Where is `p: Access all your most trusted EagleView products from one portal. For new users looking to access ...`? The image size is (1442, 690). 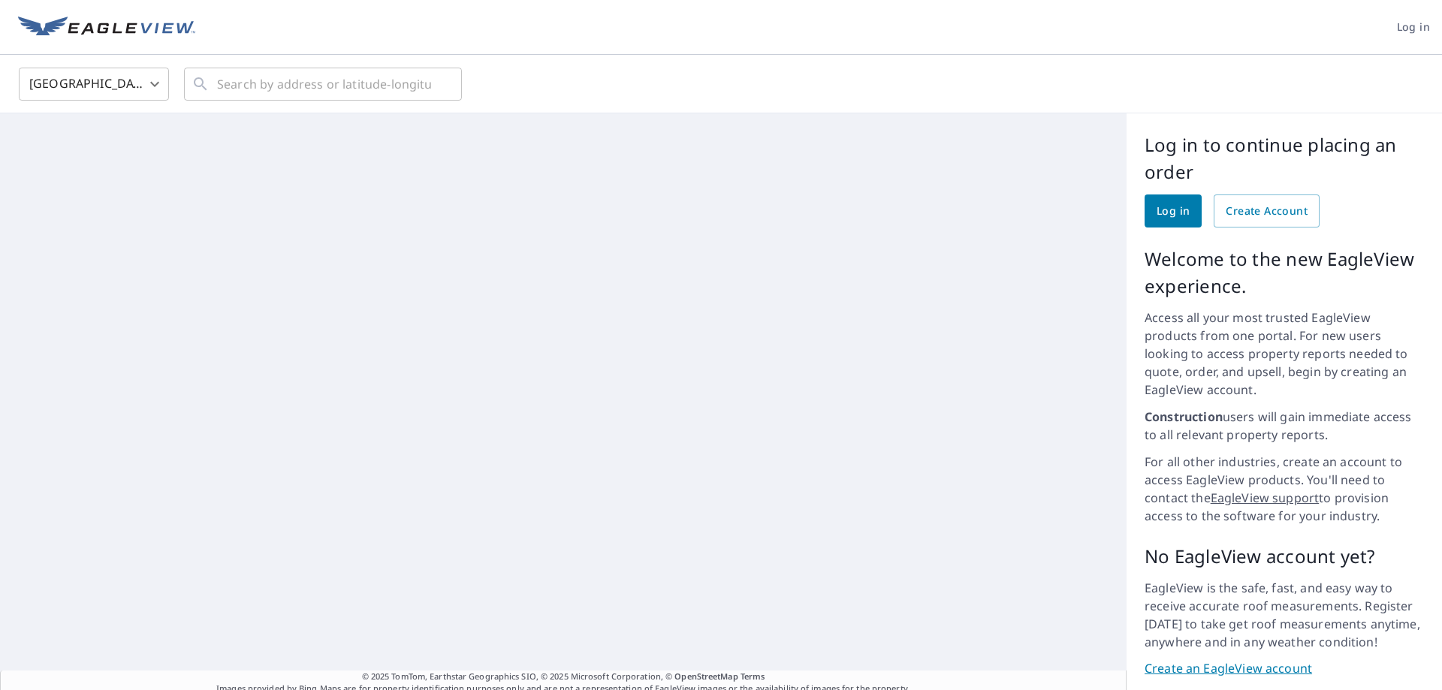
p: Access all your most trusted EagleView products from one portal. For new users looking to access ... is located at coordinates (1284, 354).